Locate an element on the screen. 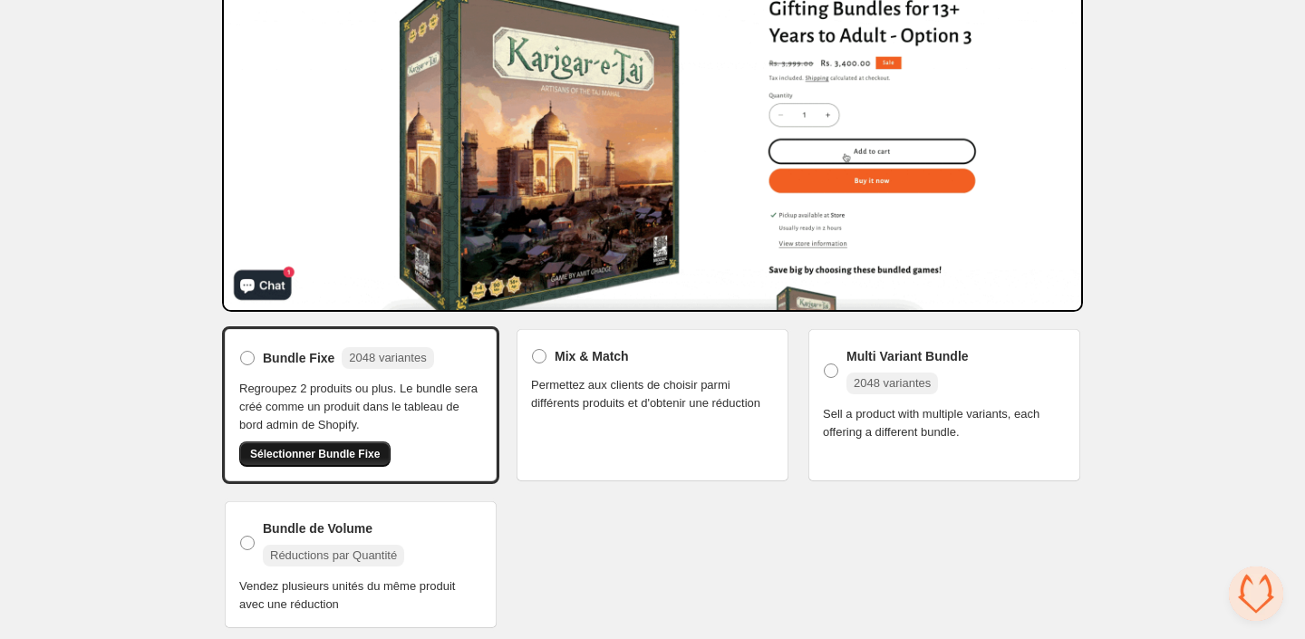  button: Sélectionner Bundle Fixe is located at coordinates (315, 454).